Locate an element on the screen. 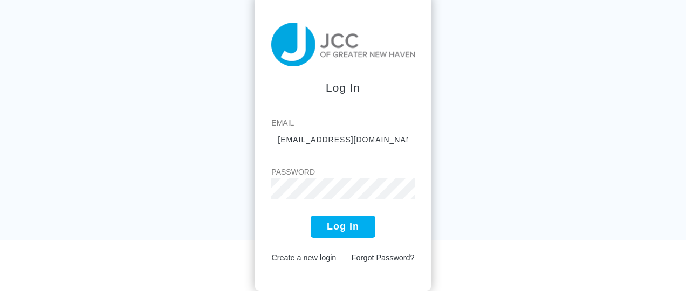 The width and height of the screenshot is (686, 291). input: johnny@email.com is located at coordinates (343, 140).